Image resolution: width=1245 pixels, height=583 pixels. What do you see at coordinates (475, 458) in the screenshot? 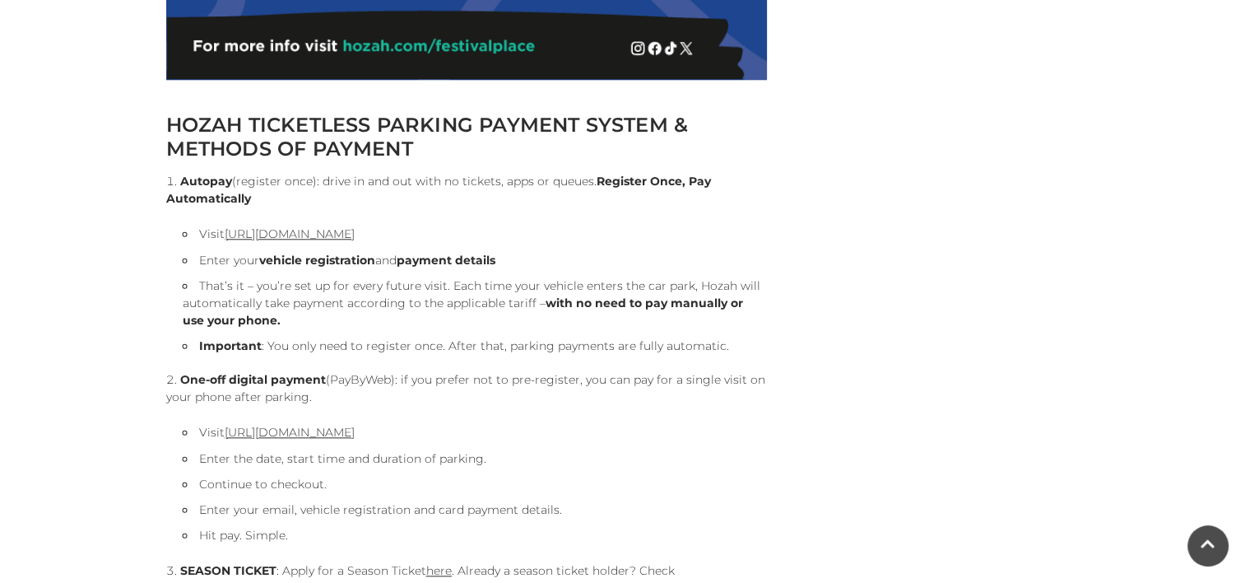
I see `li: Enter the date, start time and duration of parking.` at bounding box center [475, 458].